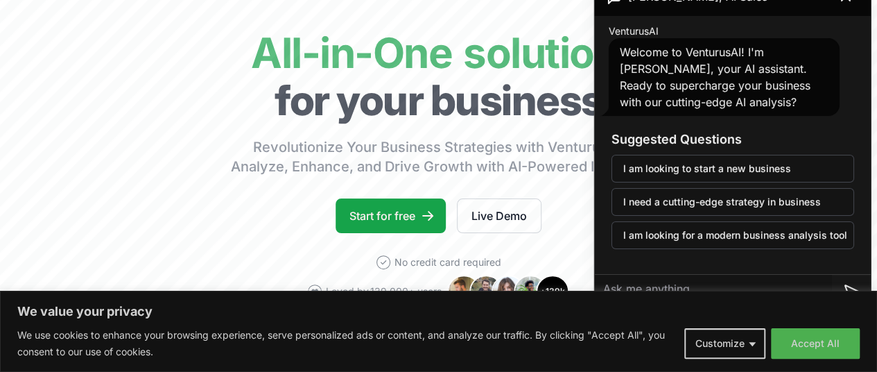  What do you see at coordinates (733, 139) in the screenshot?
I see `h3: Suggested Questions` at bounding box center [733, 139].